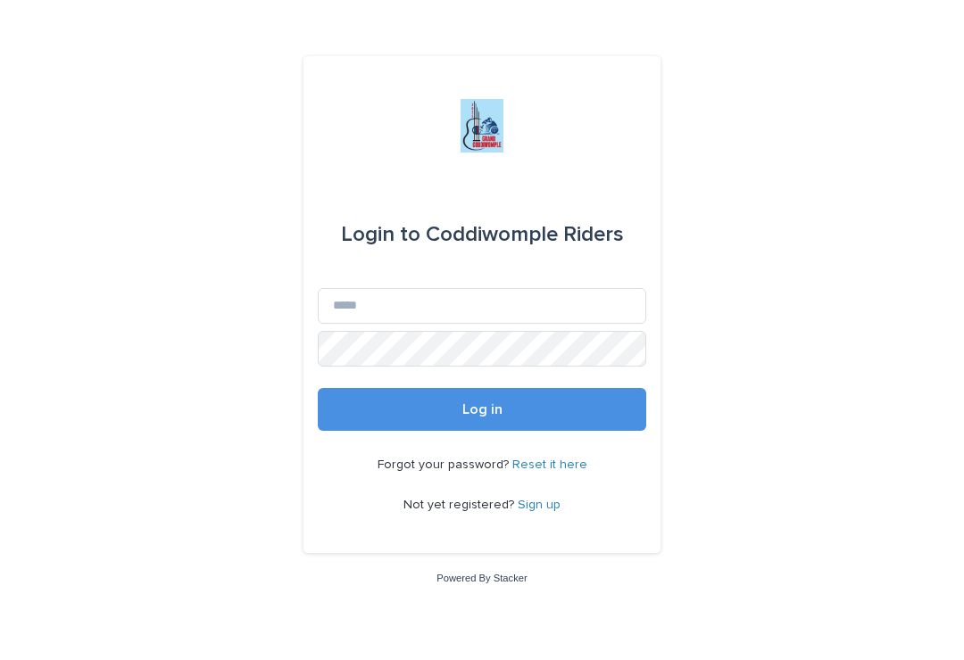 The image size is (964, 660). I want to click on button: Log in, so click(482, 410).